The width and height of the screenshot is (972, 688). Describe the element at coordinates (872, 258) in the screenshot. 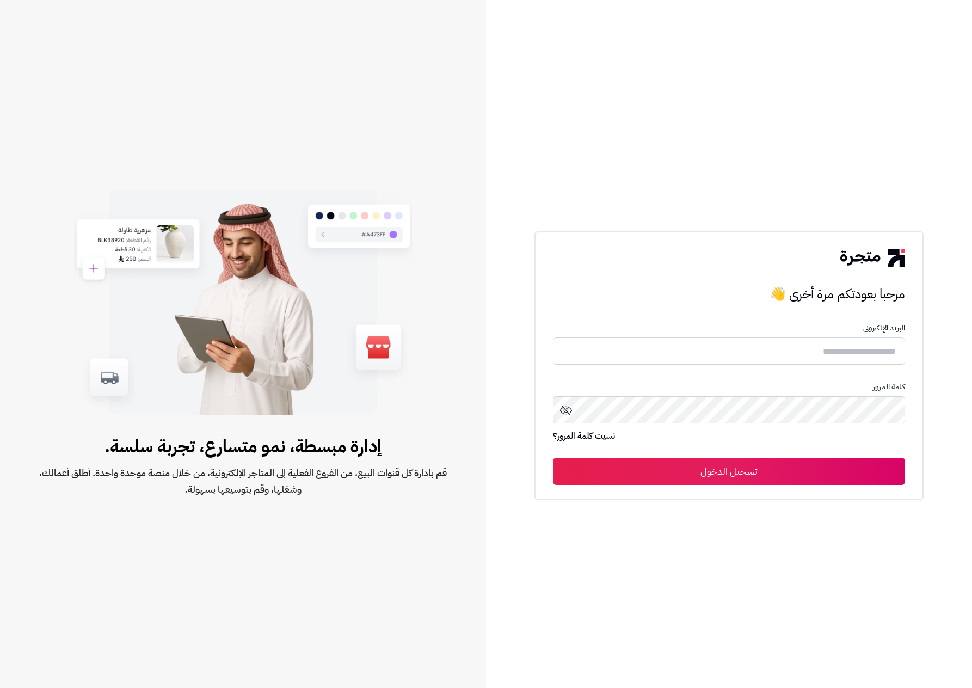

I see `img: logo-2.png` at that location.